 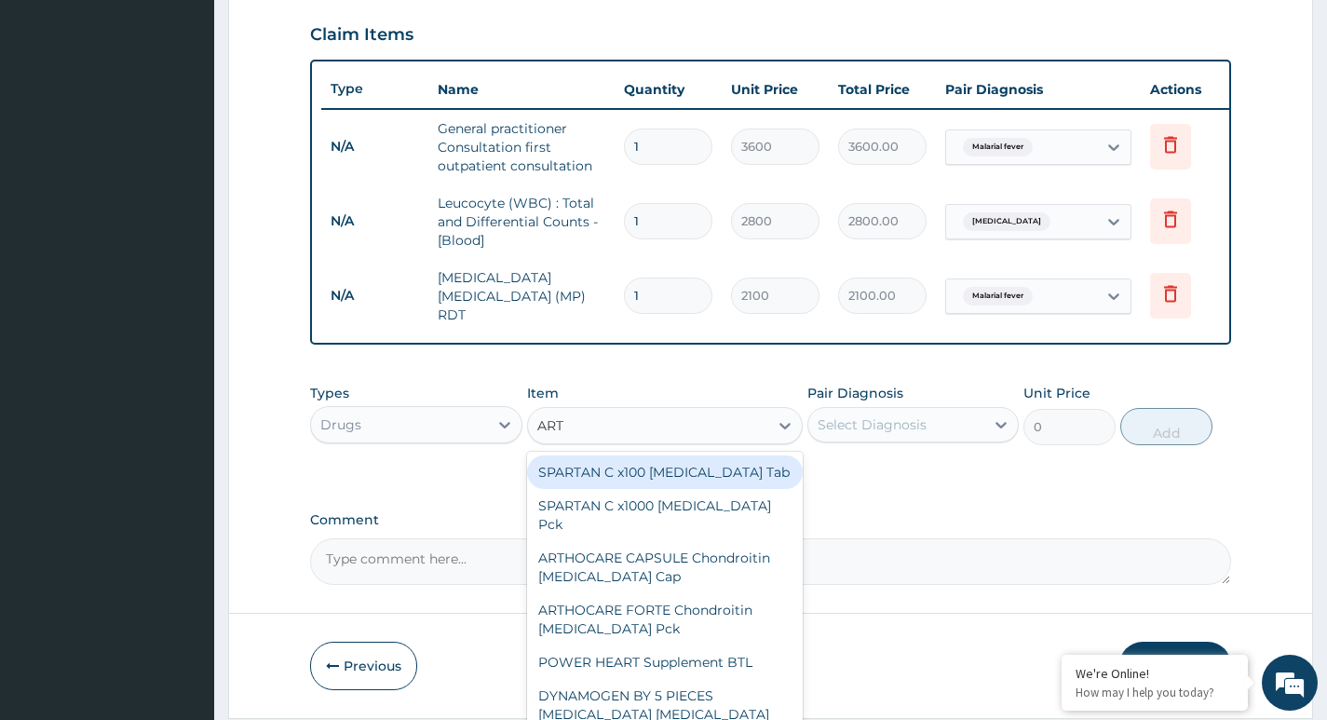 I want to click on textarea: Type your message and hit 'Enter', so click(x=182, y=541).